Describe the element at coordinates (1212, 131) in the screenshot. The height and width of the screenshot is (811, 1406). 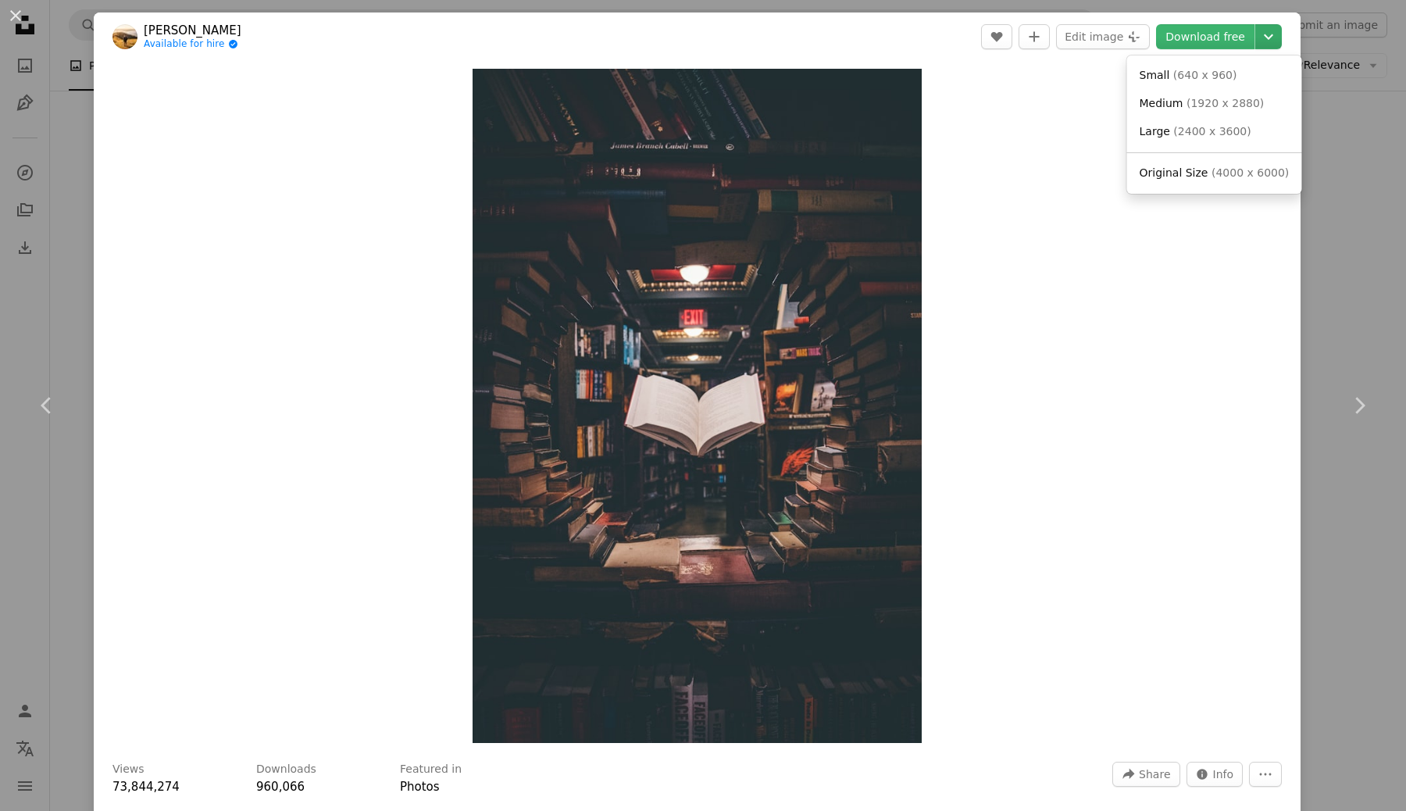
I see `span: ( 2400 x 3600 )` at that location.